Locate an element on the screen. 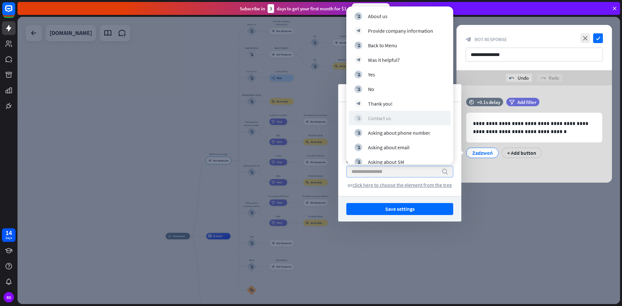 The width and height of the screenshot is (622, 306). i: filter is located at coordinates (511, 102).